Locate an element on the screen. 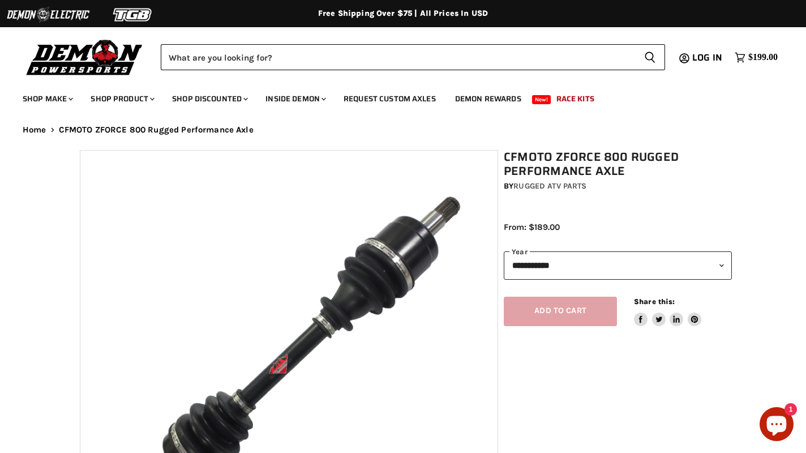  a: Shop Product is located at coordinates (122, 98).